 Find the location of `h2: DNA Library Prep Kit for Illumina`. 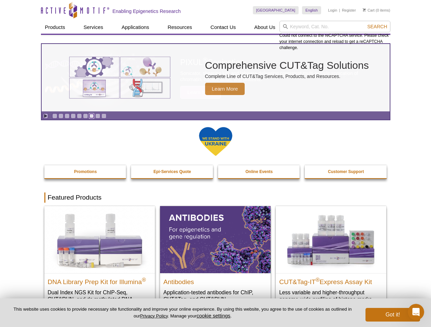

h2: DNA Library Prep Kit for Illumina is located at coordinates (100, 281).